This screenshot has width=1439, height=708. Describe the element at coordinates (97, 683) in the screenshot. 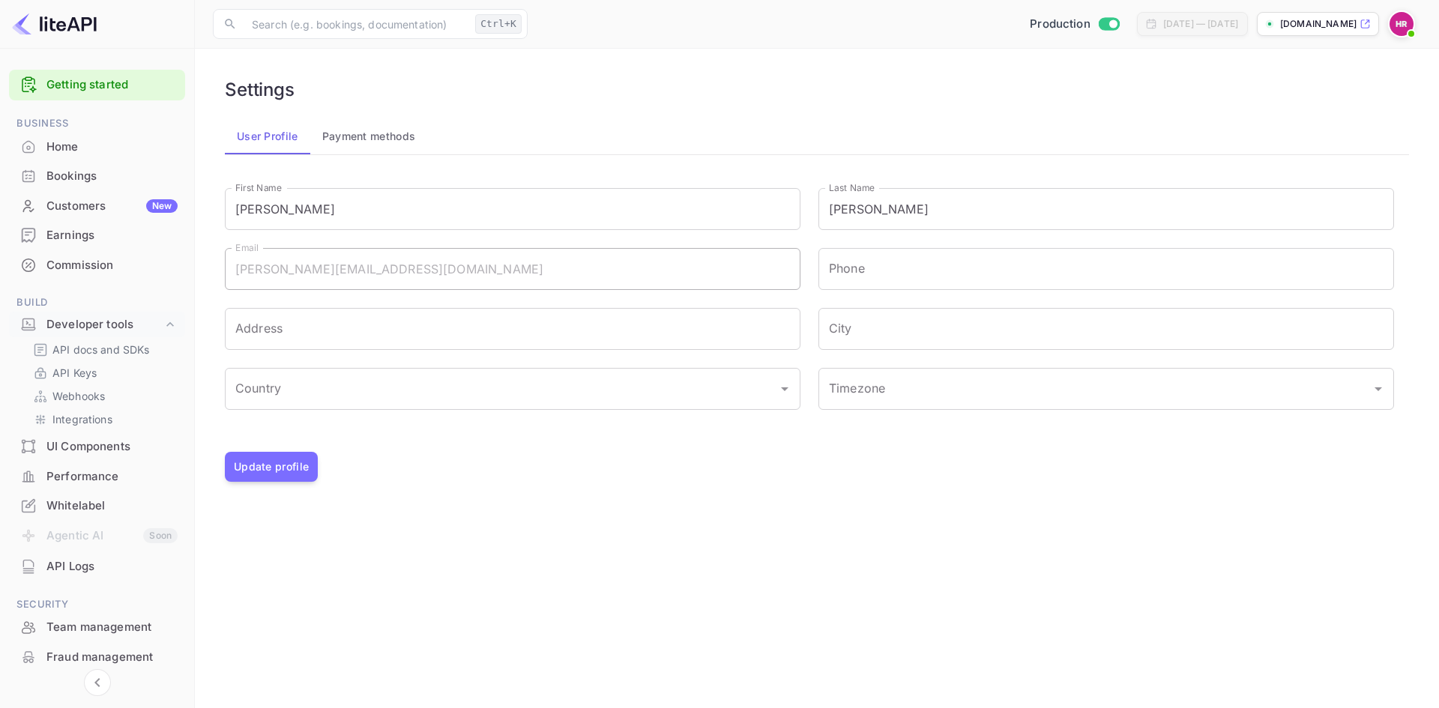

I see `button: Collapse navigation` at that location.